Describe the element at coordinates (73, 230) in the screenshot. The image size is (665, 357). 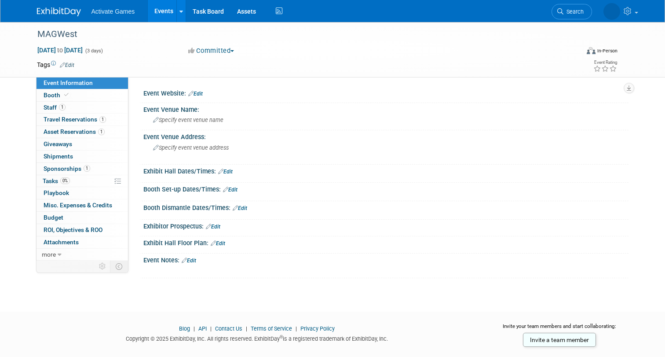
I see `span: ROI, Objectives & ROO` at that location.